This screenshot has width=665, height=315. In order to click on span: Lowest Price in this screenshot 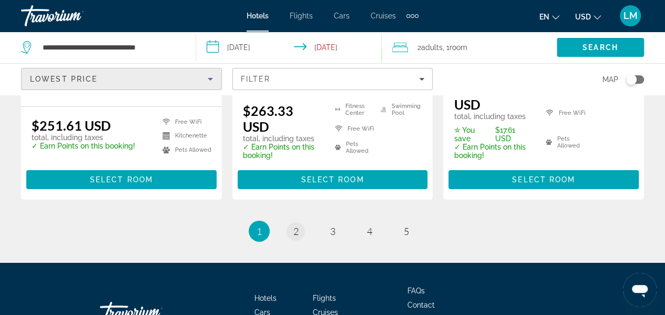, I will do `click(64, 79)`.